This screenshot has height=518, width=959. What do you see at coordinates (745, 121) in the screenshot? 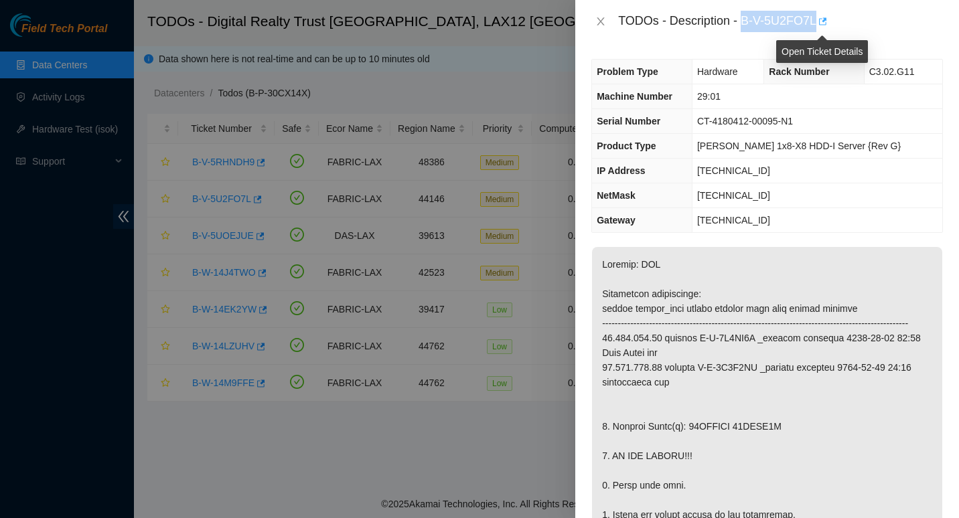
I see `span: CT-4180412-00095-N1` at bounding box center [745, 121].